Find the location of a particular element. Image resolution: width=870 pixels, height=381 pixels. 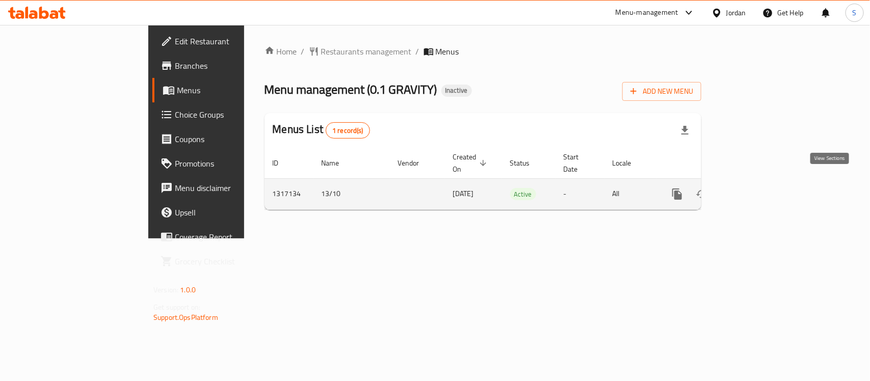

span: Coverage Report is located at coordinates (230, 237).